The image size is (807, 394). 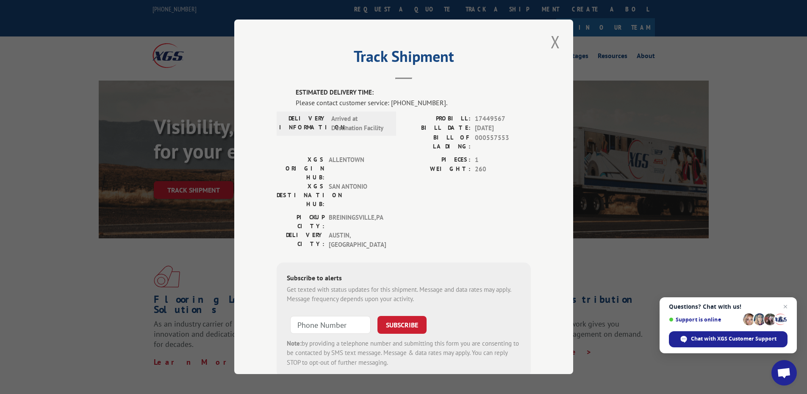 What do you see at coordinates (357, 195) in the screenshot?
I see `span: SAN ANTONIO` at bounding box center [357, 195].